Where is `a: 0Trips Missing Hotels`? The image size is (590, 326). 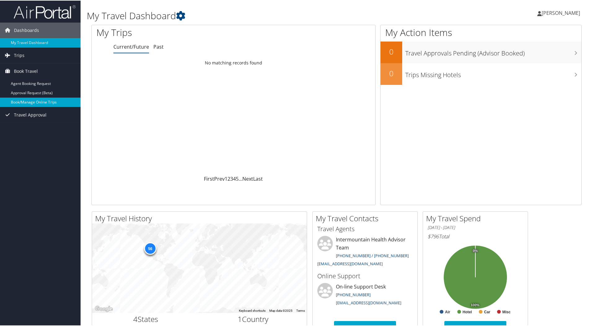 a: 0Trips Missing Hotels is located at coordinates (481, 73).